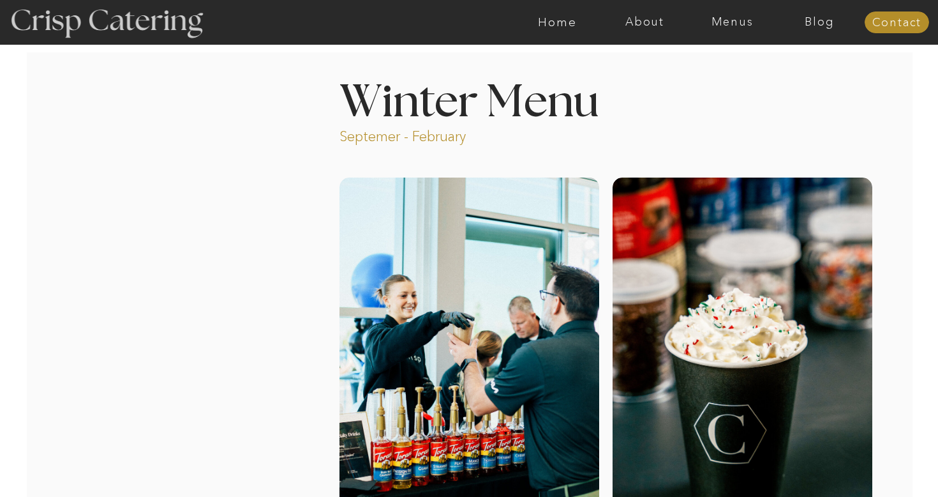  Describe the element at coordinates (819, 22) in the screenshot. I see `nav: Blog` at that location.